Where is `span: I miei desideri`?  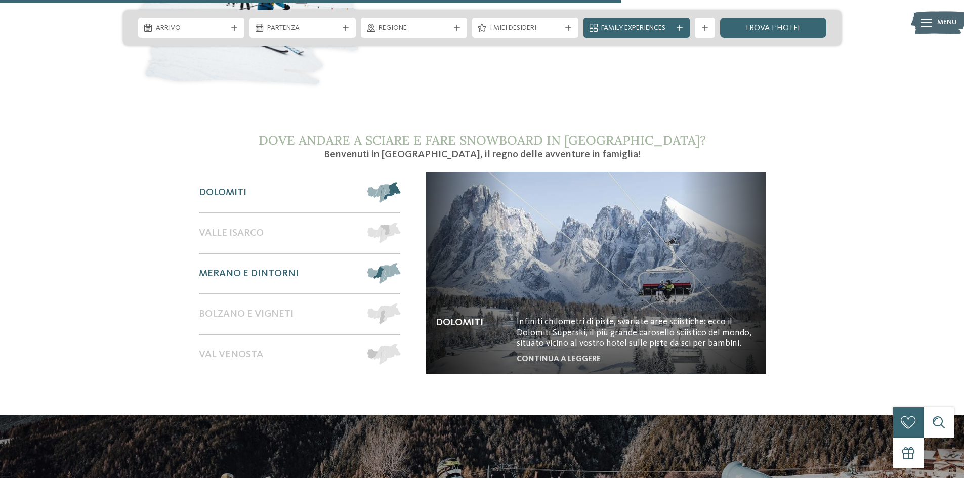 span: I miei desideri is located at coordinates (525, 28).